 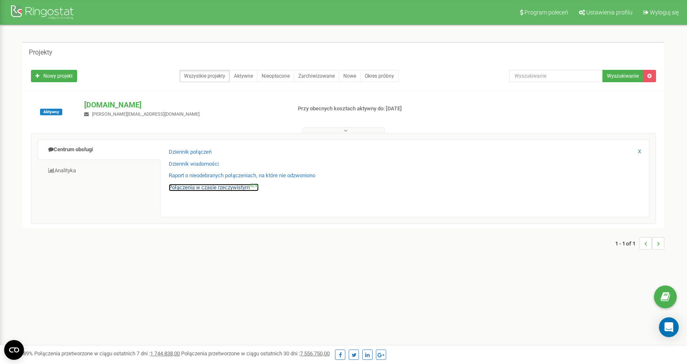 I want to click on a: Raport o nieodebranych połączeniach, na które nie odzwoniono, so click(x=242, y=175).